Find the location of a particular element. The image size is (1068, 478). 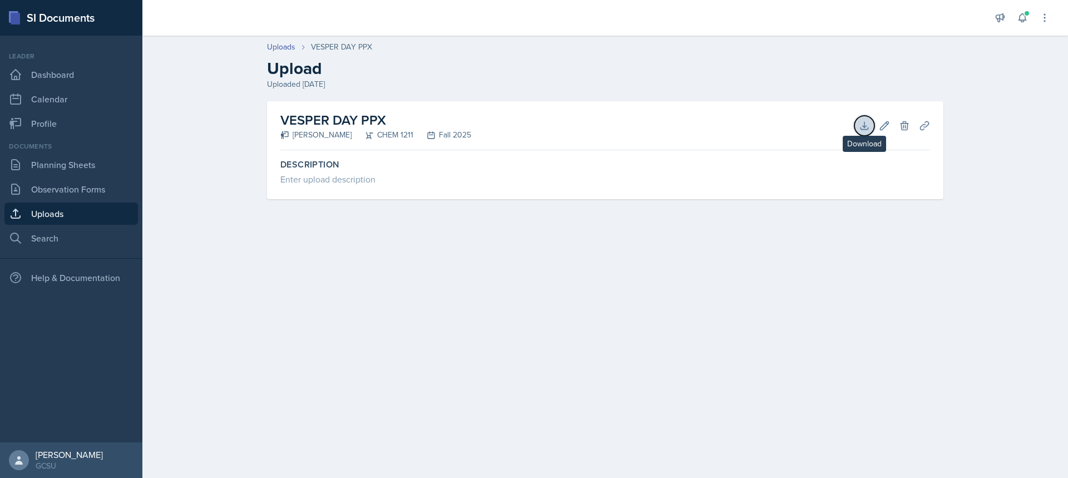

a: Dashboard is located at coordinates (71, 75).